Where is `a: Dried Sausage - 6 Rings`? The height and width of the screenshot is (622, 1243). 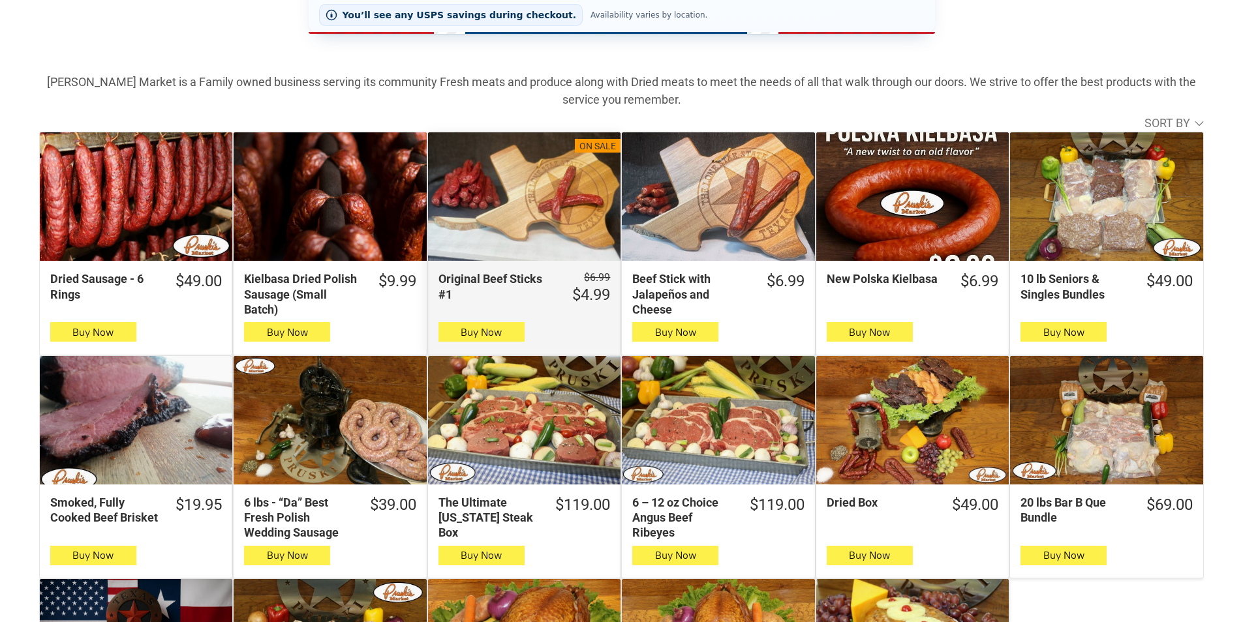
a: Dried Sausage - 6 Rings is located at coordinates (136, 196).